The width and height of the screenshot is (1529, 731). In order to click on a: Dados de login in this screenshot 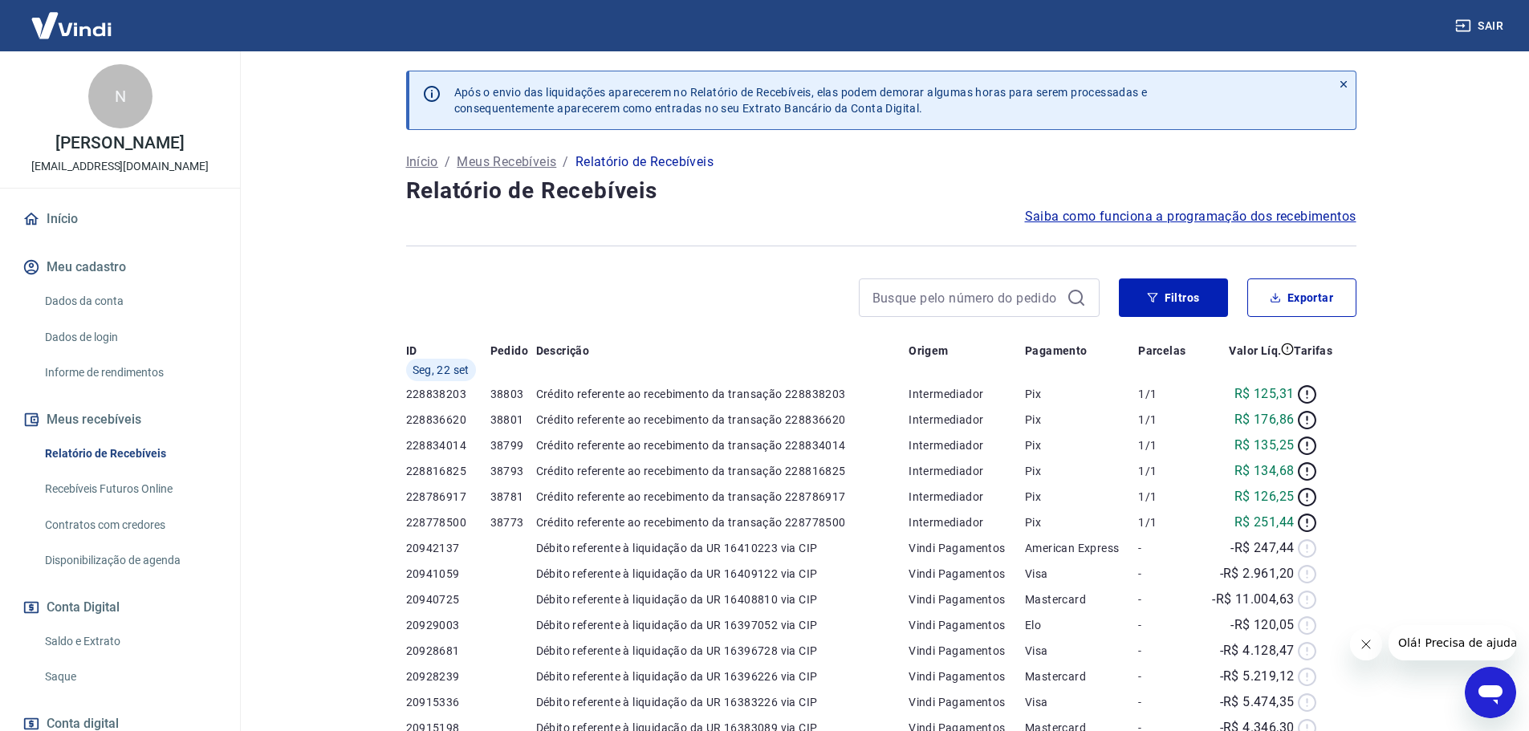, I will do `click(129, 337)`.